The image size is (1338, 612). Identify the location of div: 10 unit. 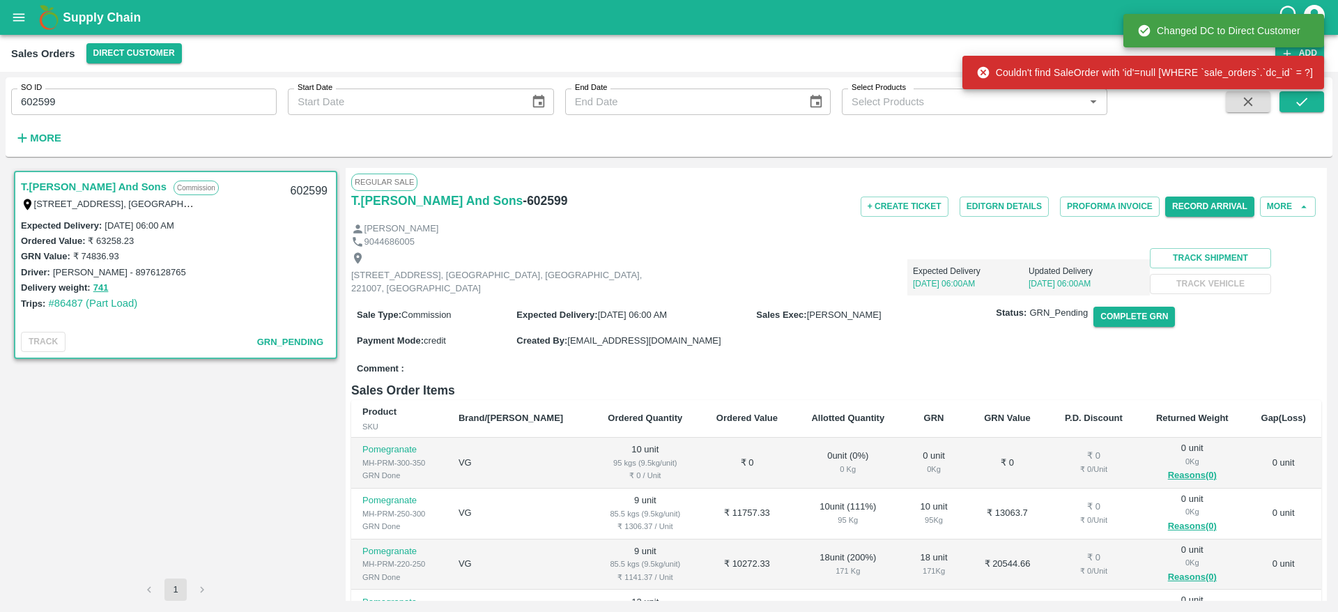
(934, 513).